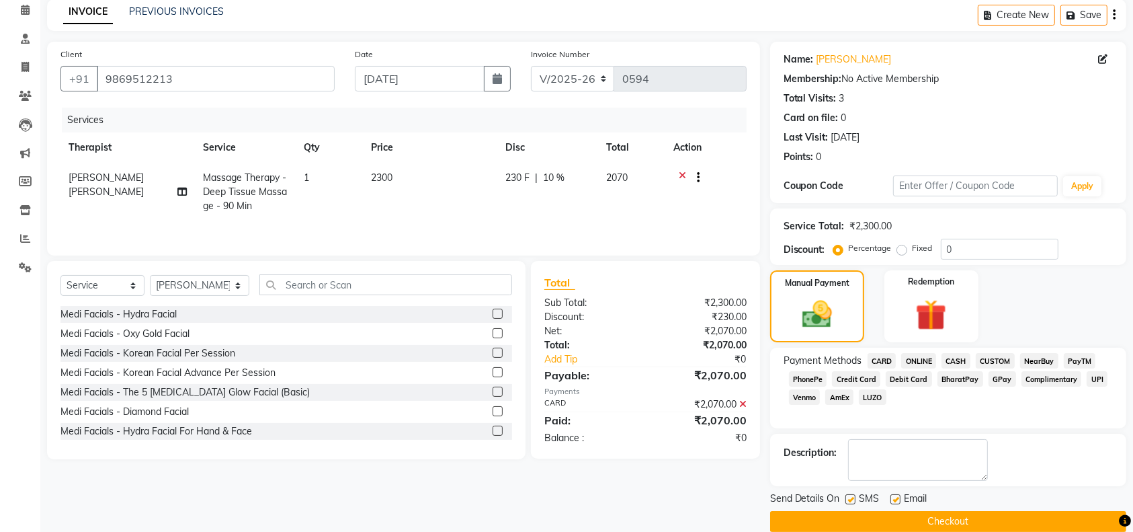 This screenshot has height=532, width=1133. I want to click on span: PhonePe, so click(808, 378).